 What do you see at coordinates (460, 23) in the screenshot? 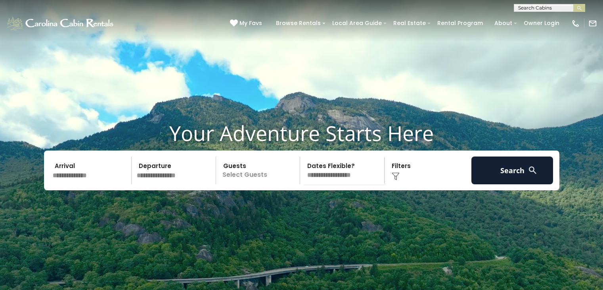
I see `a: Rental Program` at bounding box center [460, 23].